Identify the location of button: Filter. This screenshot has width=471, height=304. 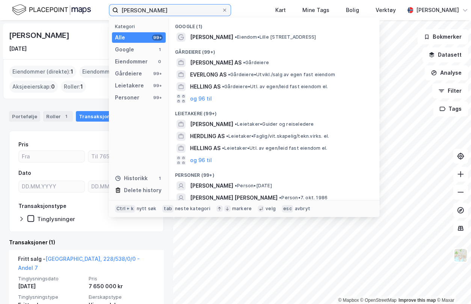
(450, 91).